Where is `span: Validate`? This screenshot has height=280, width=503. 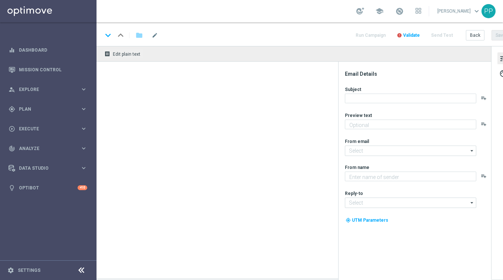 span: Validate is located at coordinates (412, 35).